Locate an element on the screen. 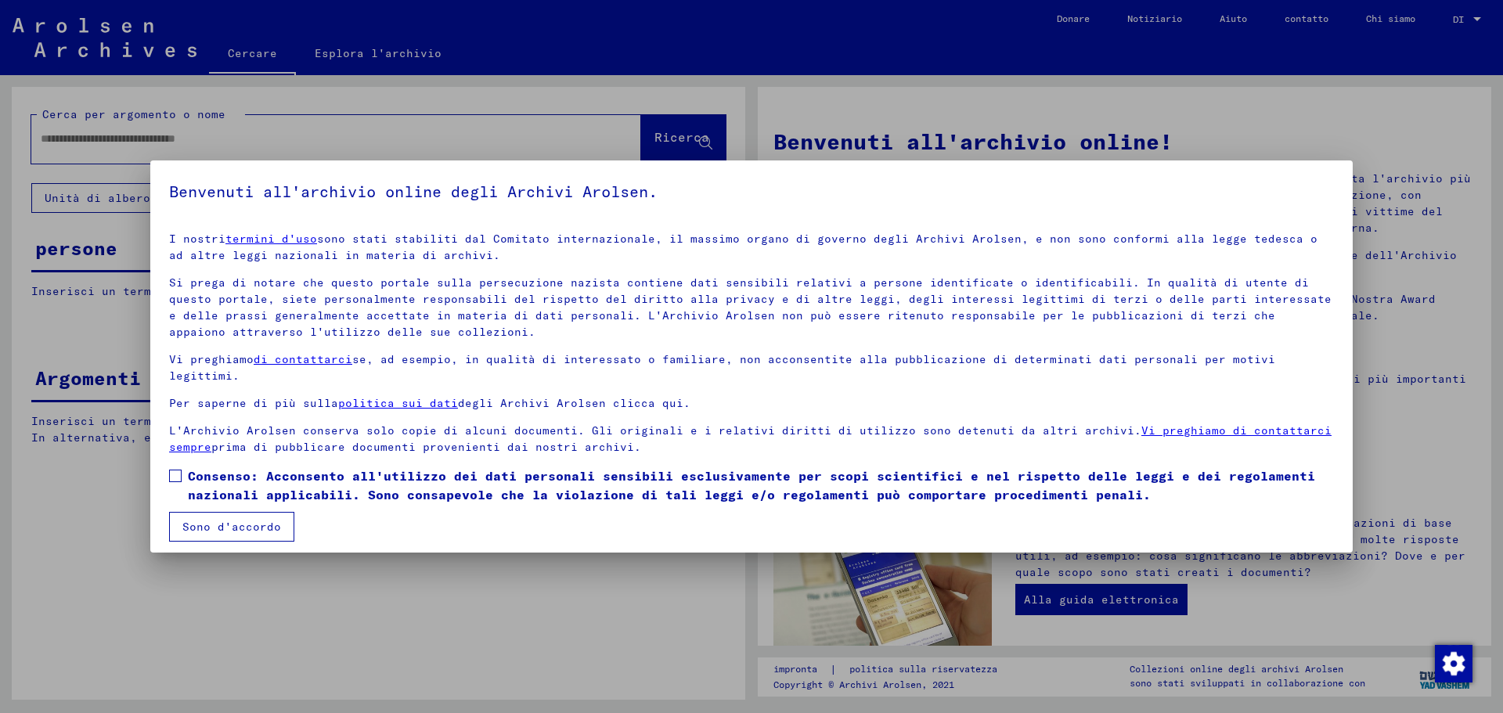  font: I nostri is located at coordinates (197, 239).